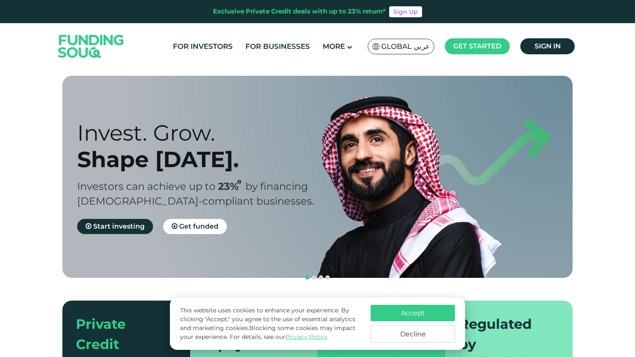 This screenshot has height=357, width=635. Describe the element at coordinates (547, 46) in the screenshot. I see `a: Sign in` at that location.